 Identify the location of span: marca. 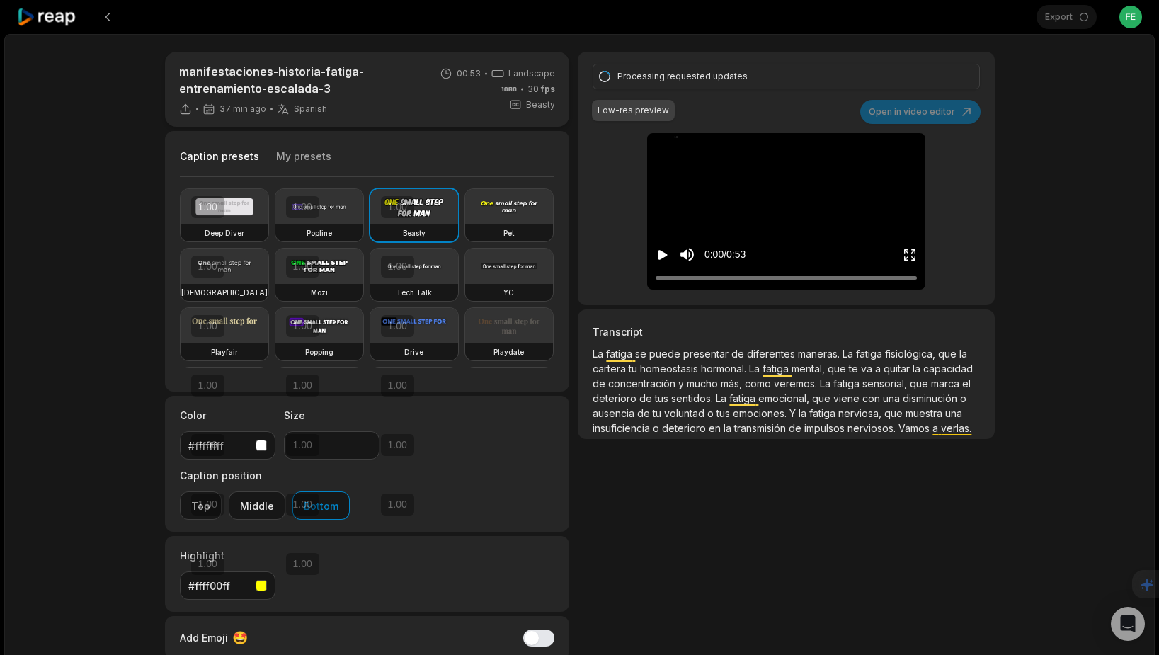
(947, 383).